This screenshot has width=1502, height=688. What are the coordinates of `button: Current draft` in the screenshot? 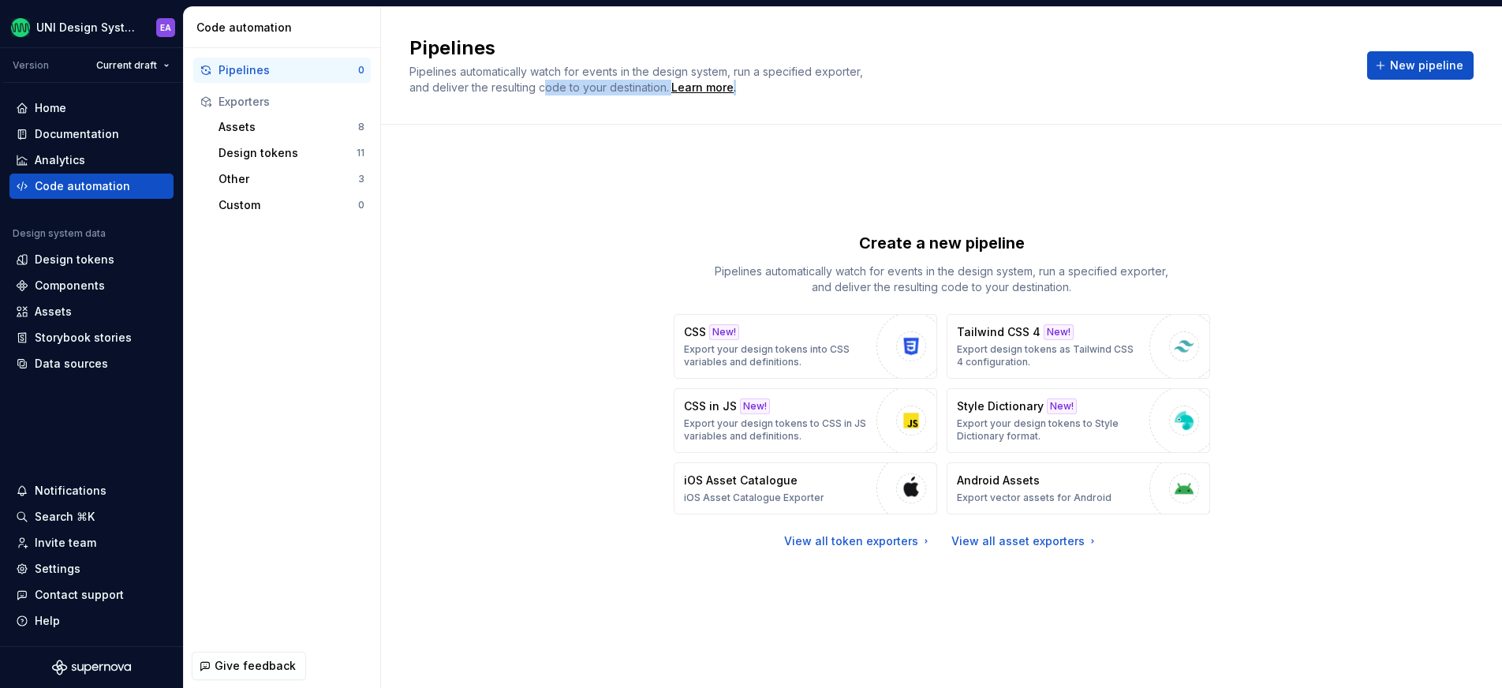 It's located at (133, 65).